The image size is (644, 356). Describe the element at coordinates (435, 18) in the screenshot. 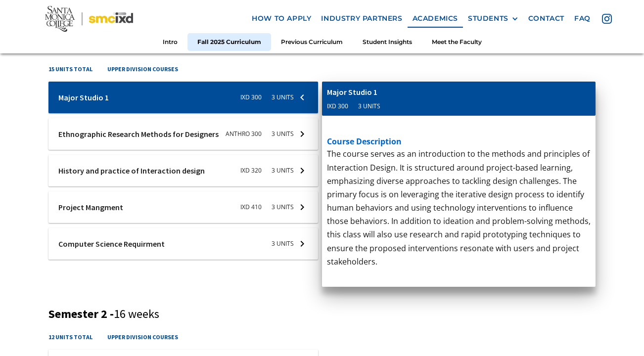

I see `a: Academics` at that location.